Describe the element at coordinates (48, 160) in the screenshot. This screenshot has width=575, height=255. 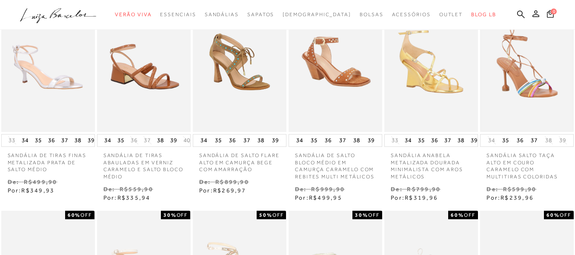
I see `a: SANDÁLIA DE TIRAS FINAS METALIZADA PRATA DE SALTO MÉDIO` at that location.